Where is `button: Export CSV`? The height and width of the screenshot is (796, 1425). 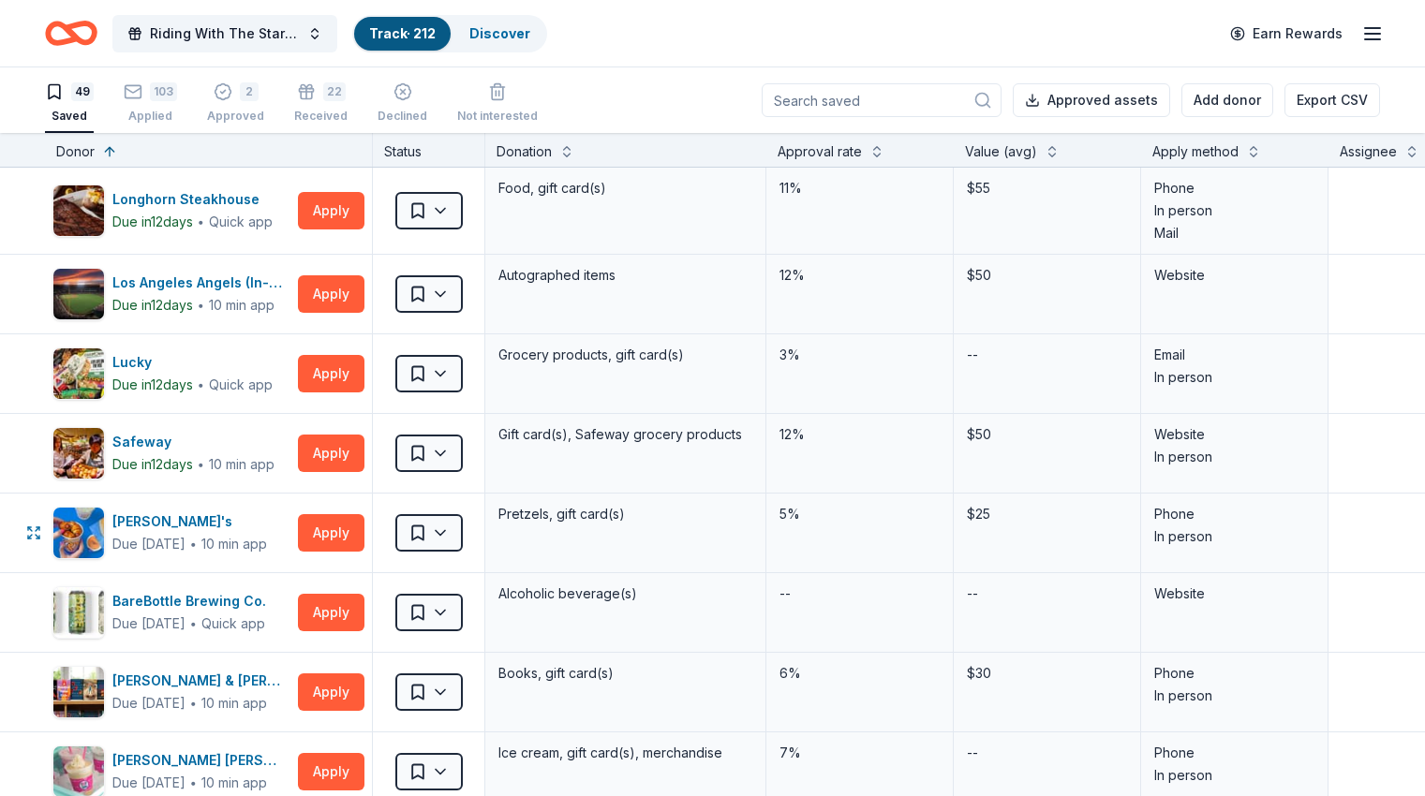
button: Export CSV is located at coordinates (1332, 100).